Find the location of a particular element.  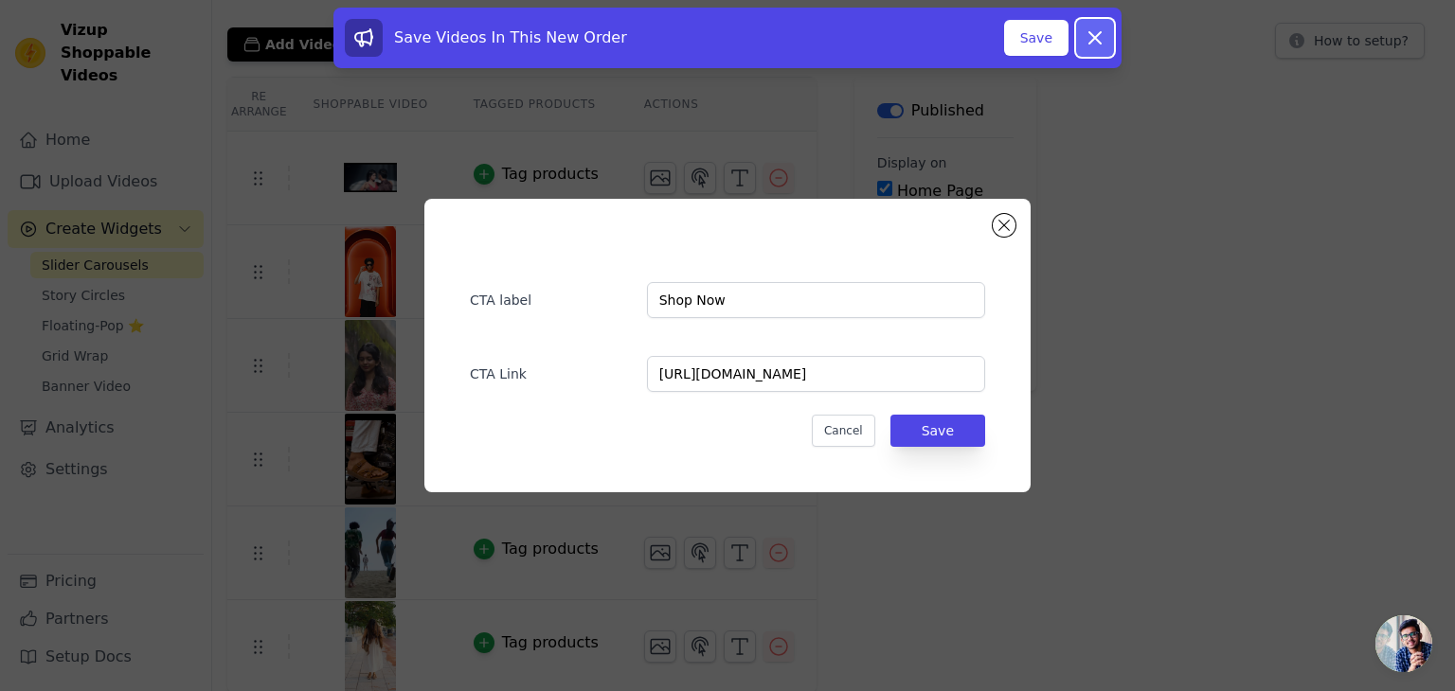

input: https://example.com/ is located at coordinates (815, 374).